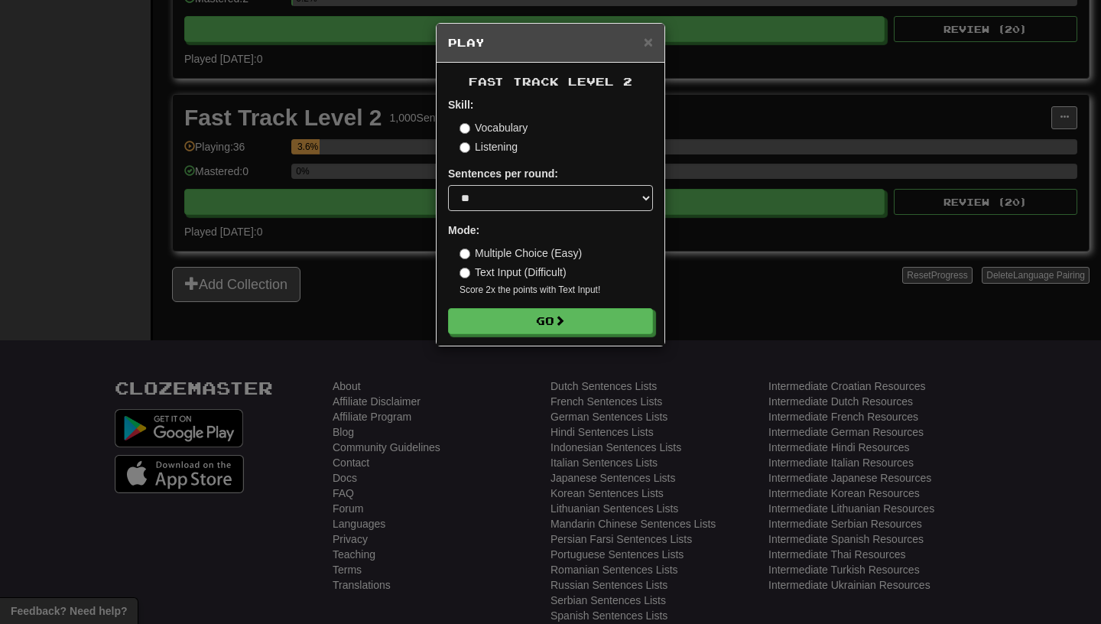 The image size is (1101, 624). What do you see at coordinates (489, 147) in the screenshot?
I see `label: Listening` at bounding box center [489, 147].